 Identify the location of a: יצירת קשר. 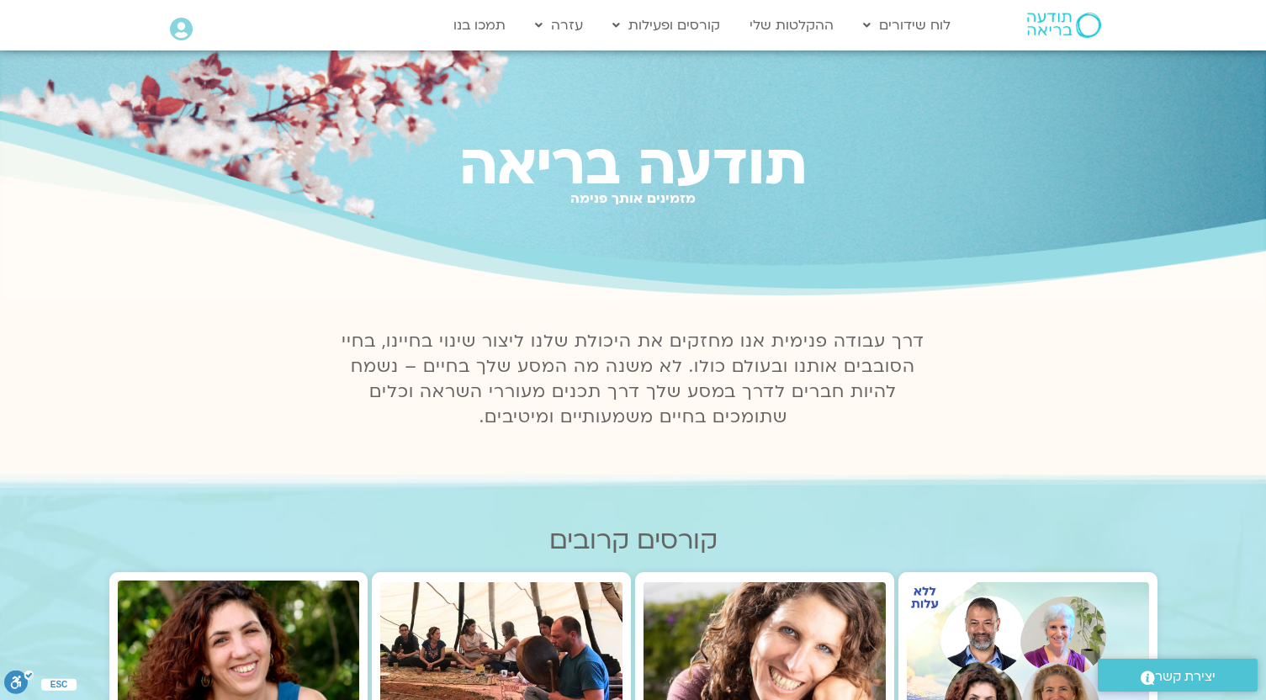
(1177, 674).